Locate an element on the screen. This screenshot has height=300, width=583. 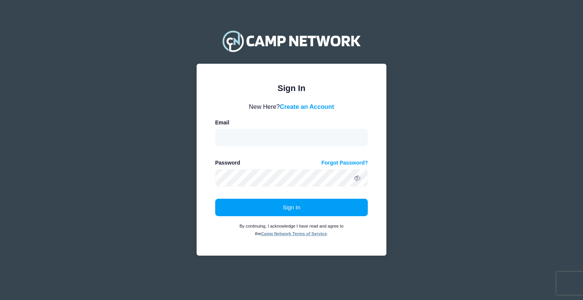
div: New Here? is located at coordinates (292, 107).